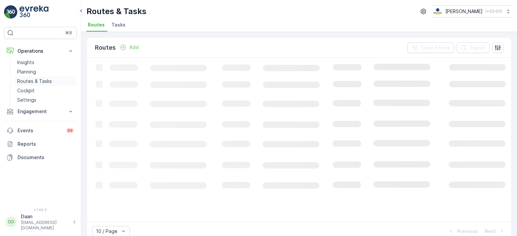 The image size is (517, 236). What do you see at coordinates (40, 144) in the screenshot?
I see `a: Reports` at bounding box center [40, 144].